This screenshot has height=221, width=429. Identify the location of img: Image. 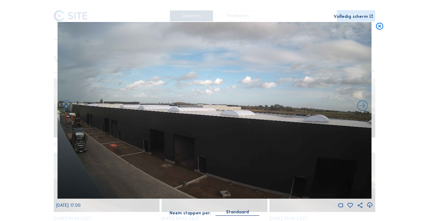
(214, 110).